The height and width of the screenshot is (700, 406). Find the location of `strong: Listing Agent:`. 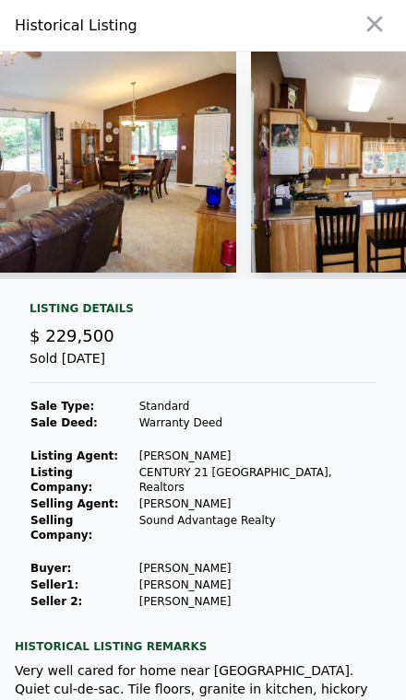

strong: Listing Agent: is located at coordinates (74, 456).